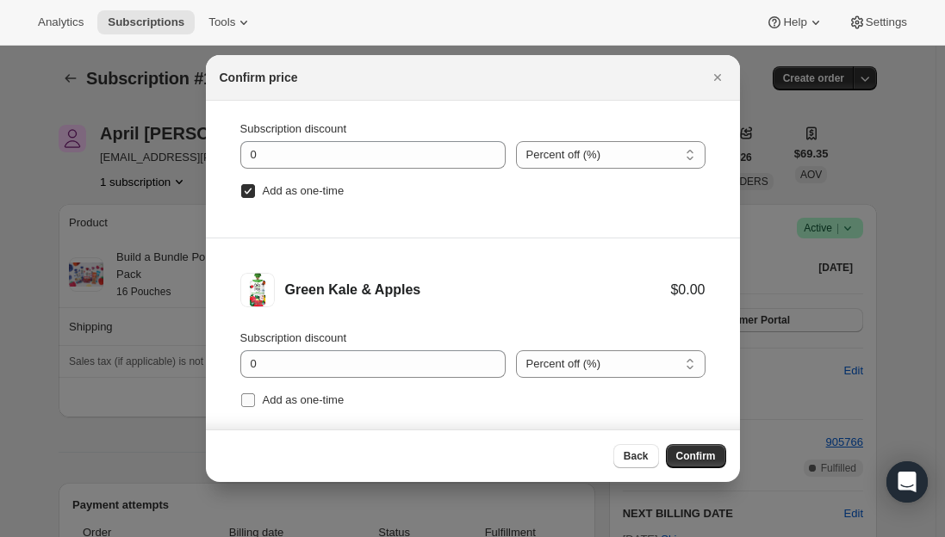 The image size is (945, 537). What do you see at coordinates (146, 22) in the screenshot?
I see `span: Subscriptions` at bounding box center [146, 22].